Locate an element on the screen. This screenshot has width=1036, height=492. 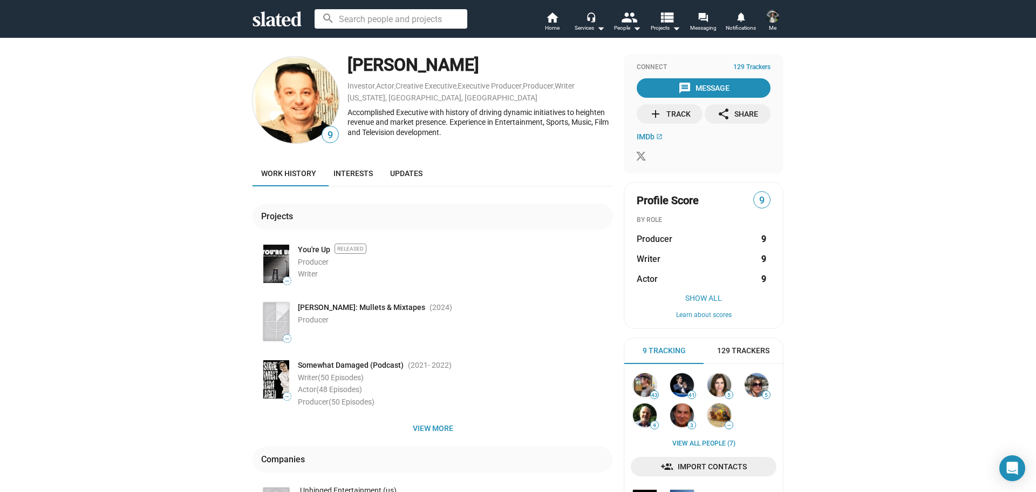
a: Interests is located at coordinates (353, 173).